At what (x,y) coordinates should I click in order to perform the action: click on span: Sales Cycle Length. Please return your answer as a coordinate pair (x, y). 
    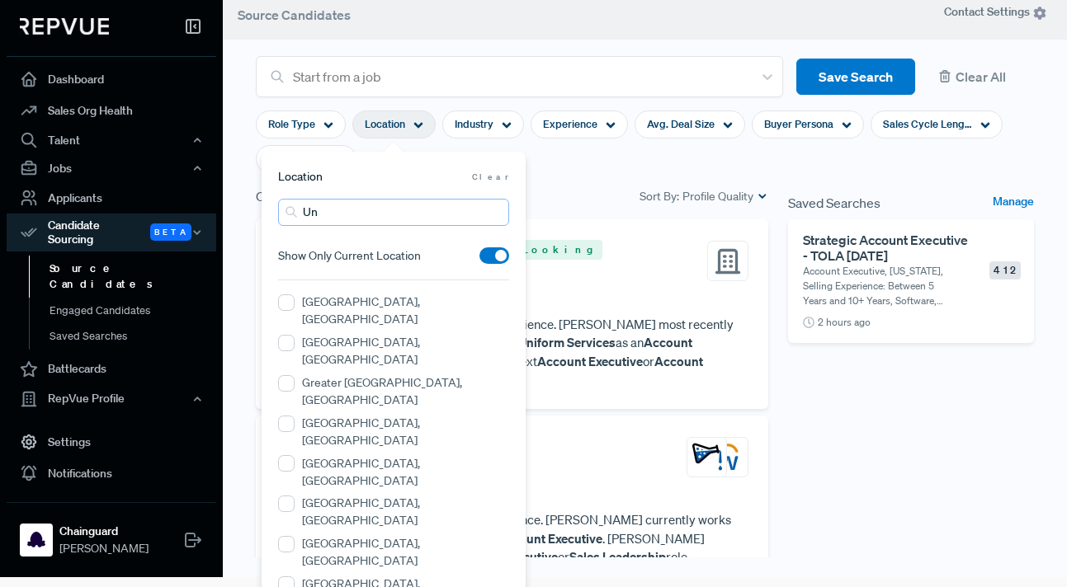
    Looking at the image, I should click on (927, 124).